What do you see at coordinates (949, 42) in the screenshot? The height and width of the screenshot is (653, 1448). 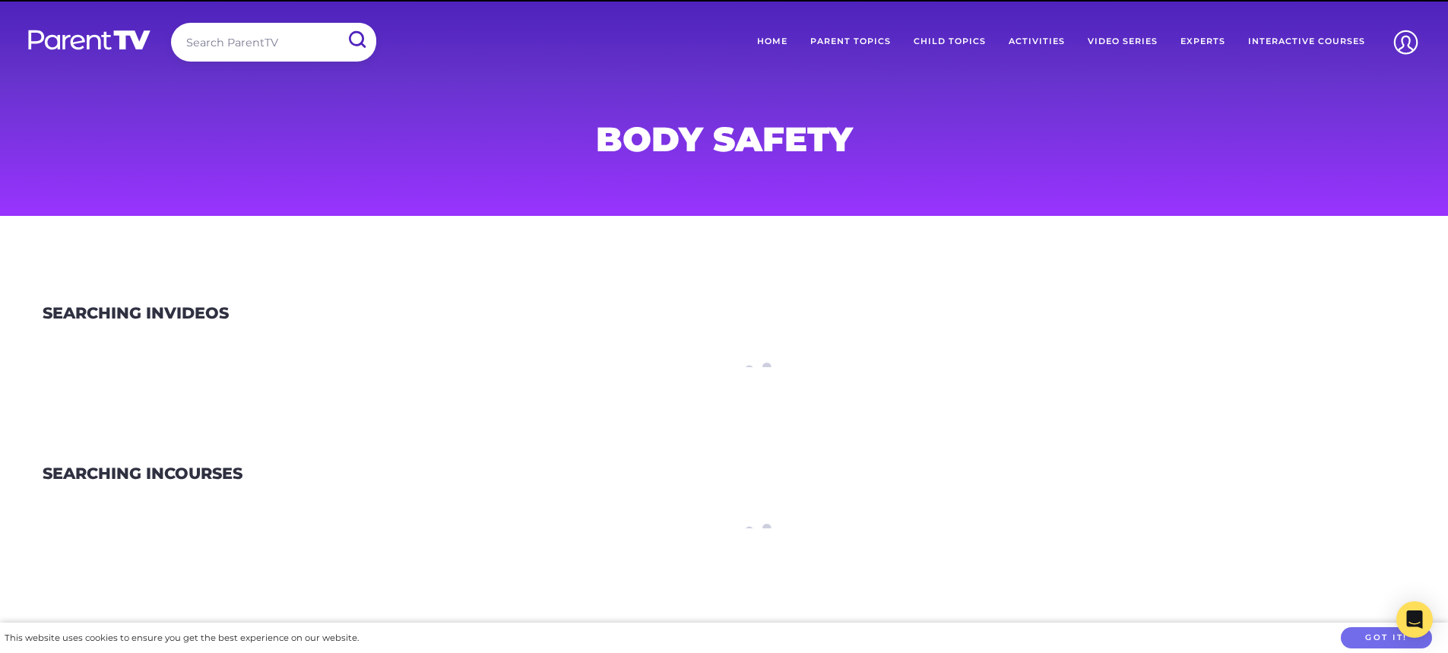 I see `a: Child Topics` at bounding box center [949, 42].